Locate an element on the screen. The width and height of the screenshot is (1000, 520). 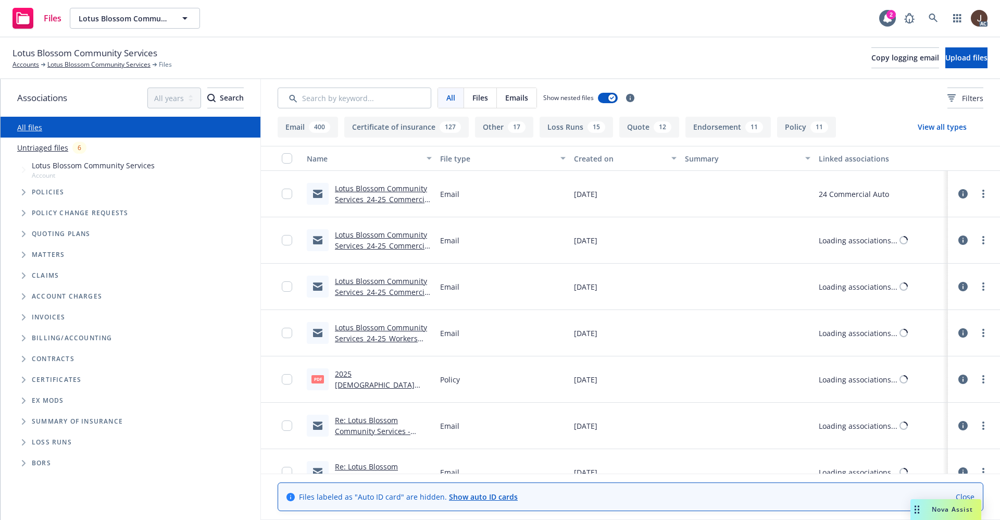
span: Account charges is located at coordinates (67, 296).